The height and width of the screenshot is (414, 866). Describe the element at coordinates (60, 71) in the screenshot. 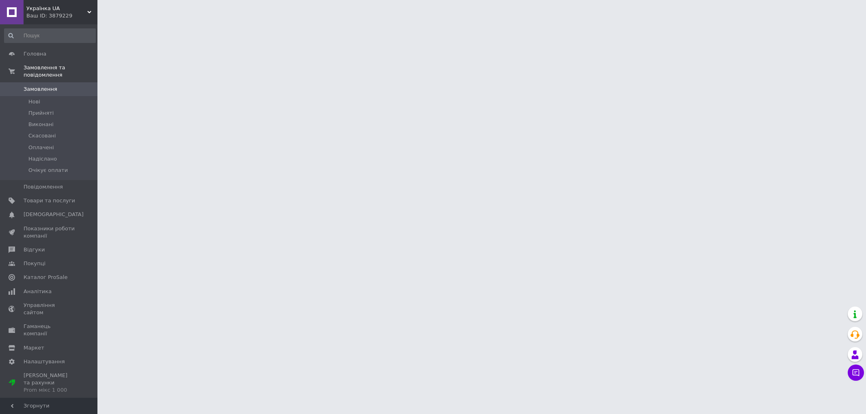

I see `span: Замовлення та повідомлення` at that location.